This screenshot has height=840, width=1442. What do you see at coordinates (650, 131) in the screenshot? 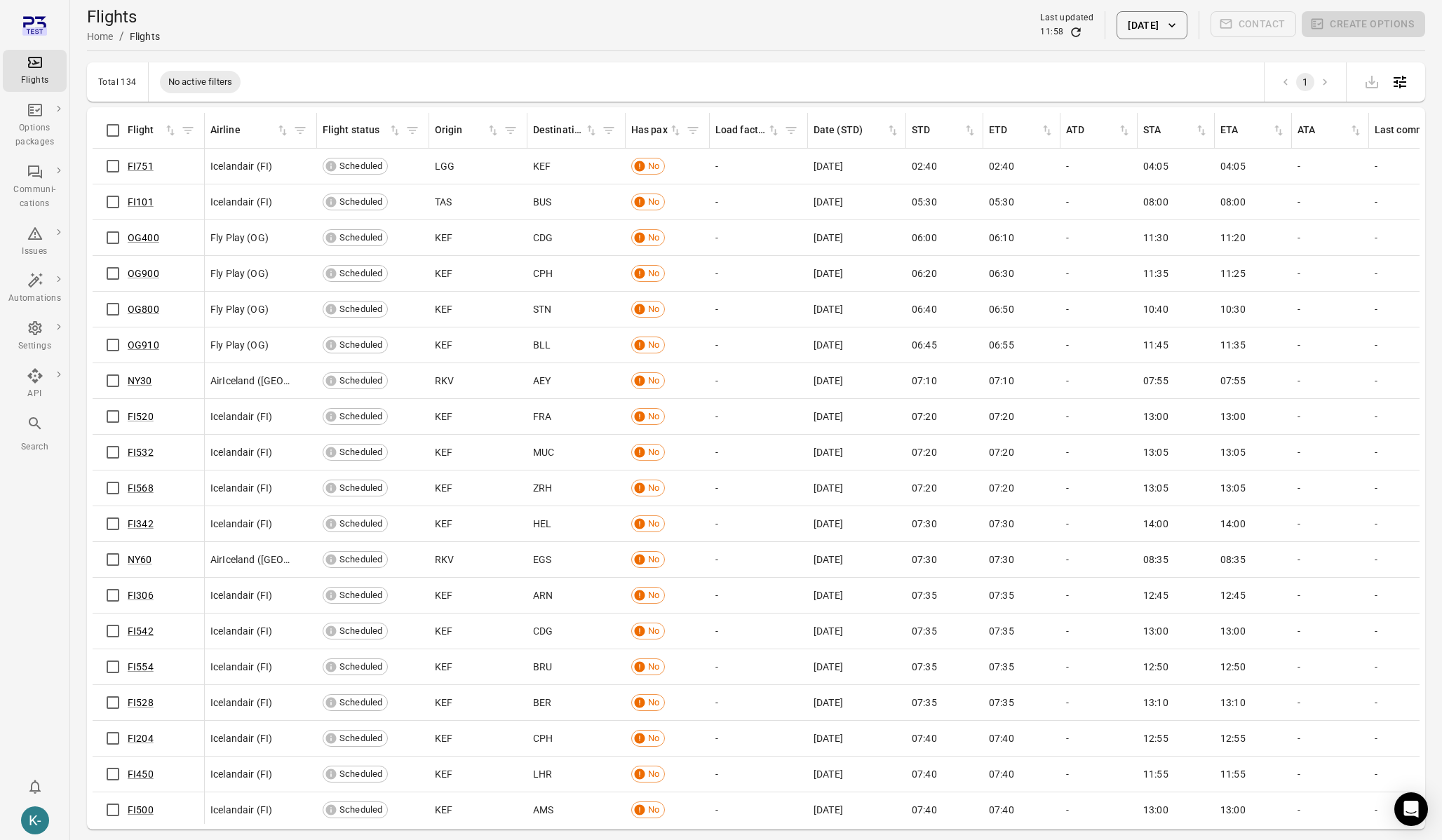
I see `div: Has pax` at bounding box center [650, 131].